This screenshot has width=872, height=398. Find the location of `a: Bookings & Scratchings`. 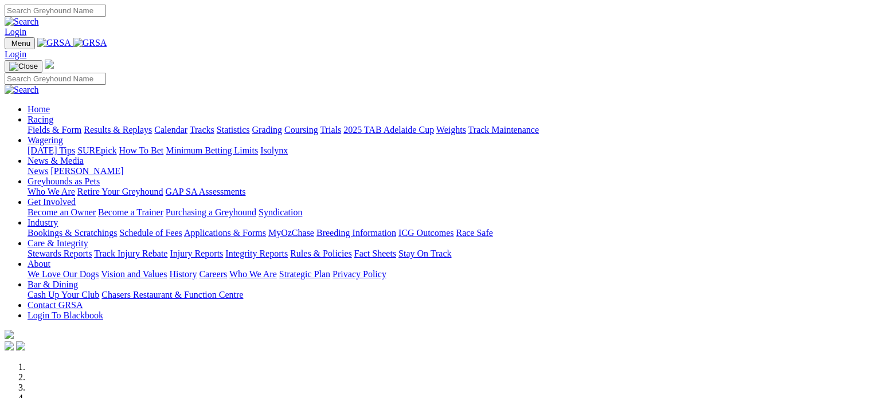

a: Bookings & Scratchings is located at coordinates (72, 233).